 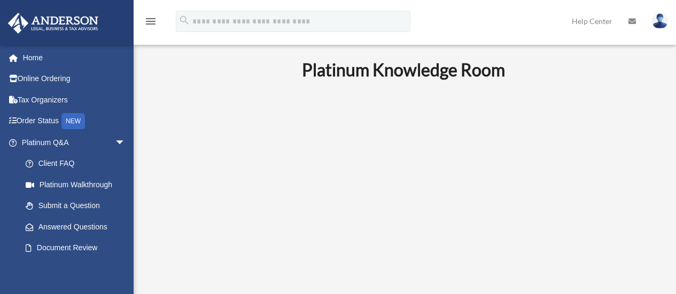 What do you see at coordinates (151, 23) in the screenshot?
I see `a: menu` at bounding box center [151, 23].